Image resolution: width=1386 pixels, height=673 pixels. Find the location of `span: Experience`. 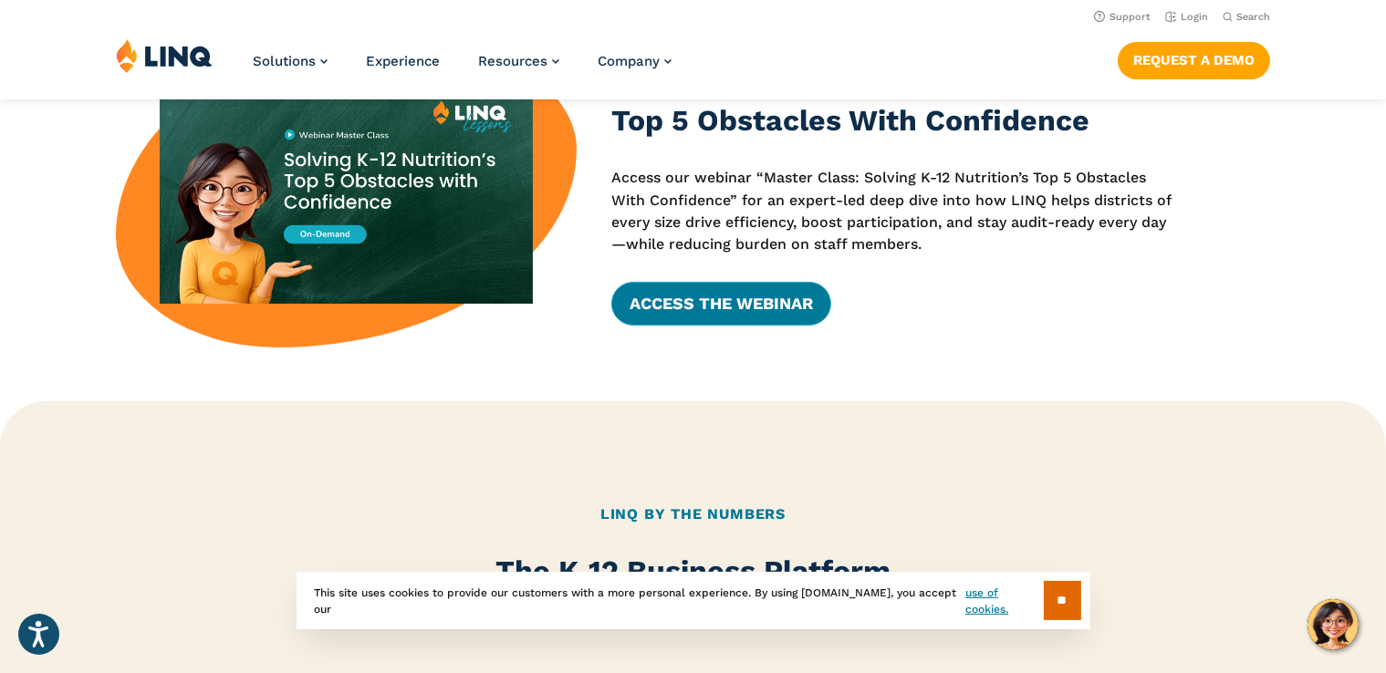

span: Experience is located at coordinates (402, 61).